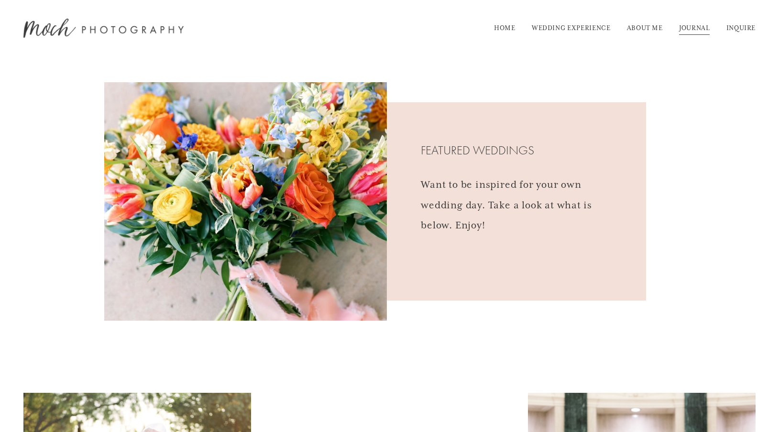 This screenshot has height=432, width=779. What do you see at coordinates (645, 28) in the screenshot?
I see `a: ABOUT ME` at bounding box center [645, 28].